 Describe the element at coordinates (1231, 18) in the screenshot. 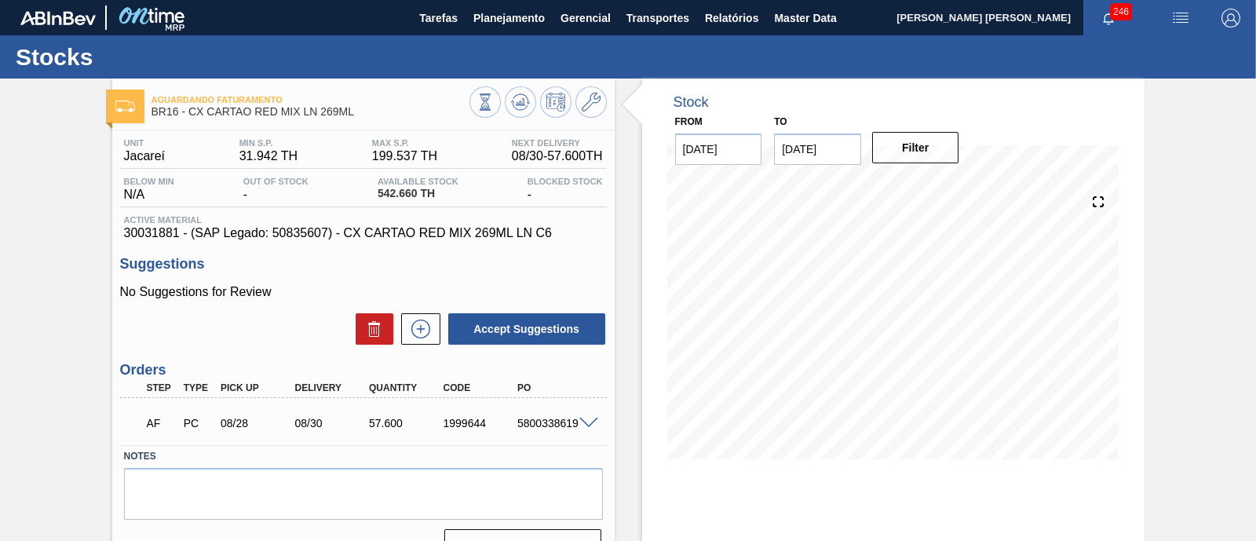

I see `img: Logout` at that location.